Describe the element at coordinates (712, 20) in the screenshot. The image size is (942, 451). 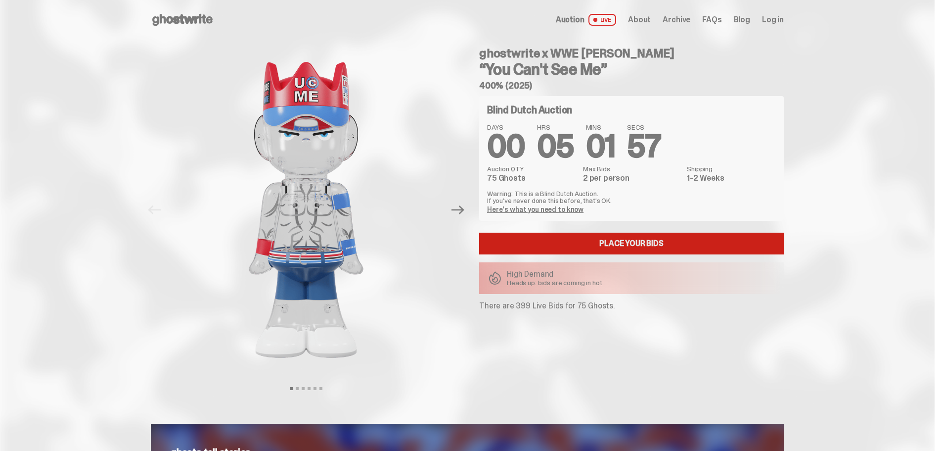
I see `a: FAQs` at that location.